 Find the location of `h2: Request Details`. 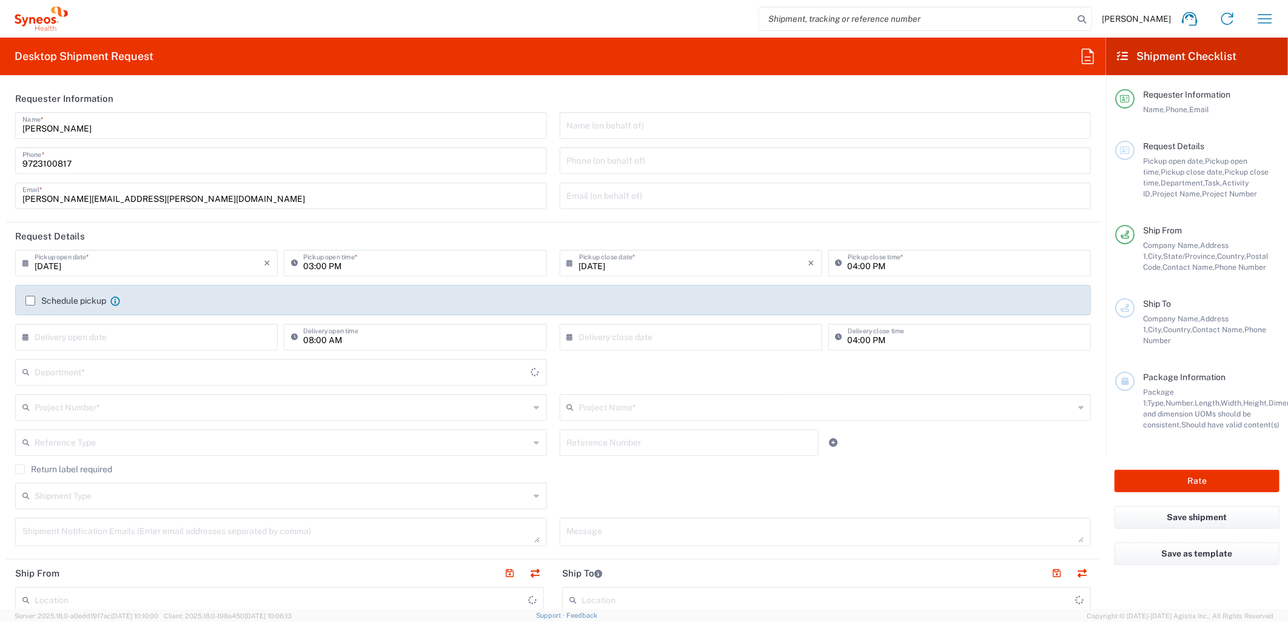

h2: Request Details is located at coordinates (50, 237).